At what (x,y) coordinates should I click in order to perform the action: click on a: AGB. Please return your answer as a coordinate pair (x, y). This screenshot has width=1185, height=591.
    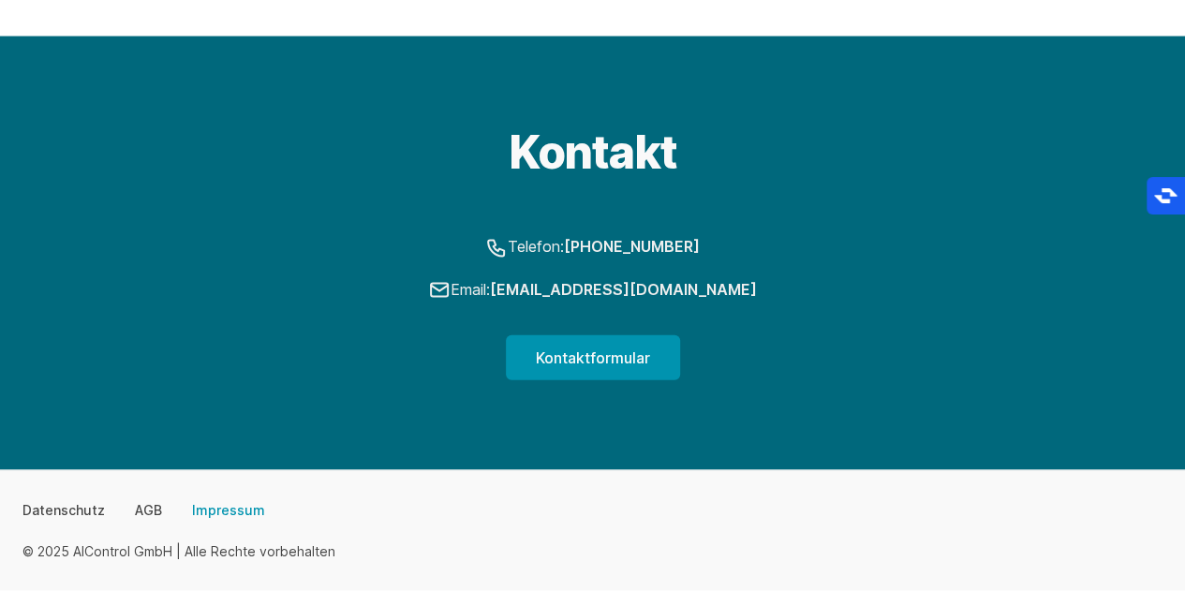
    Looking at the image, I should click on (148, 510).